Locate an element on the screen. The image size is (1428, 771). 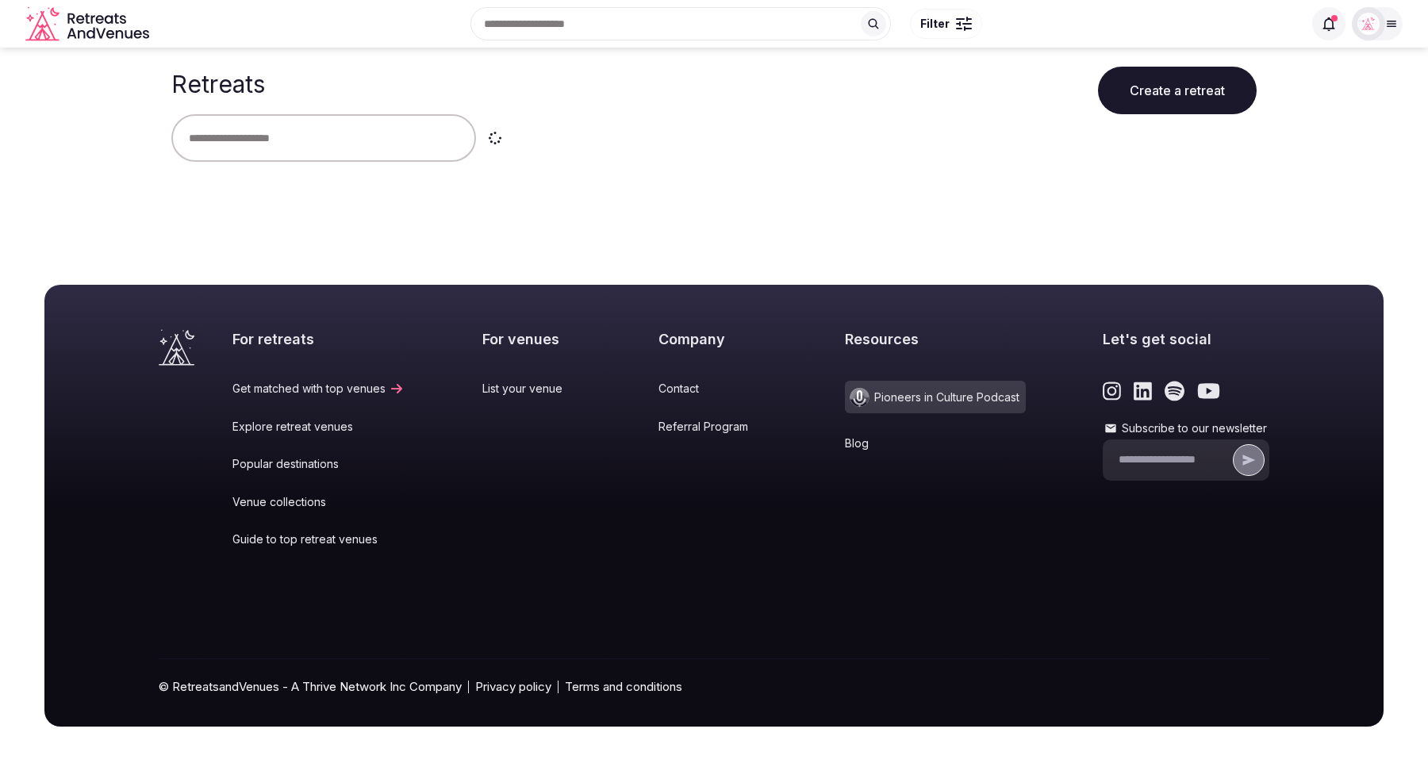
h2: For retreats is located at coordinates (318, 339).